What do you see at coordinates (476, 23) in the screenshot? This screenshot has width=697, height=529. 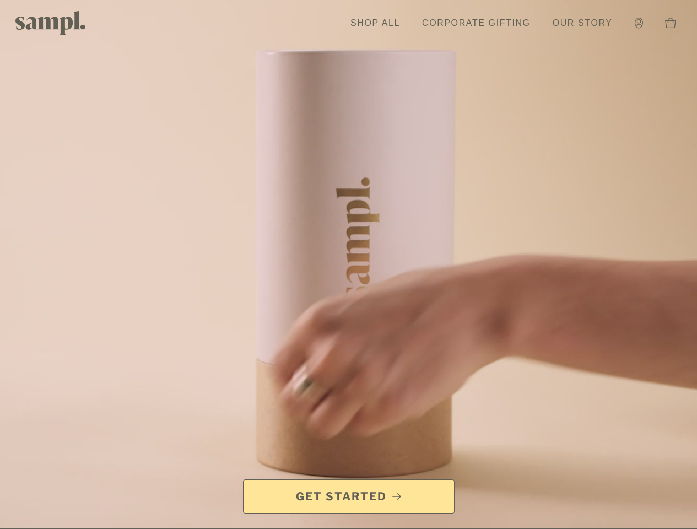 I see `a: Corporate Gifting` at bounding box center [476, 23].